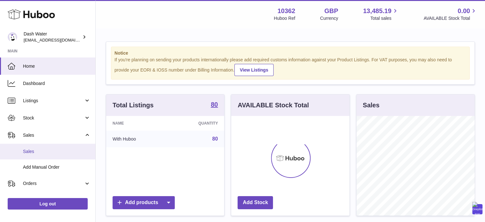 Image resolution: width=485 pixels, height=222 pixels. I want to click on div: Dash Water, so click(52, 37).